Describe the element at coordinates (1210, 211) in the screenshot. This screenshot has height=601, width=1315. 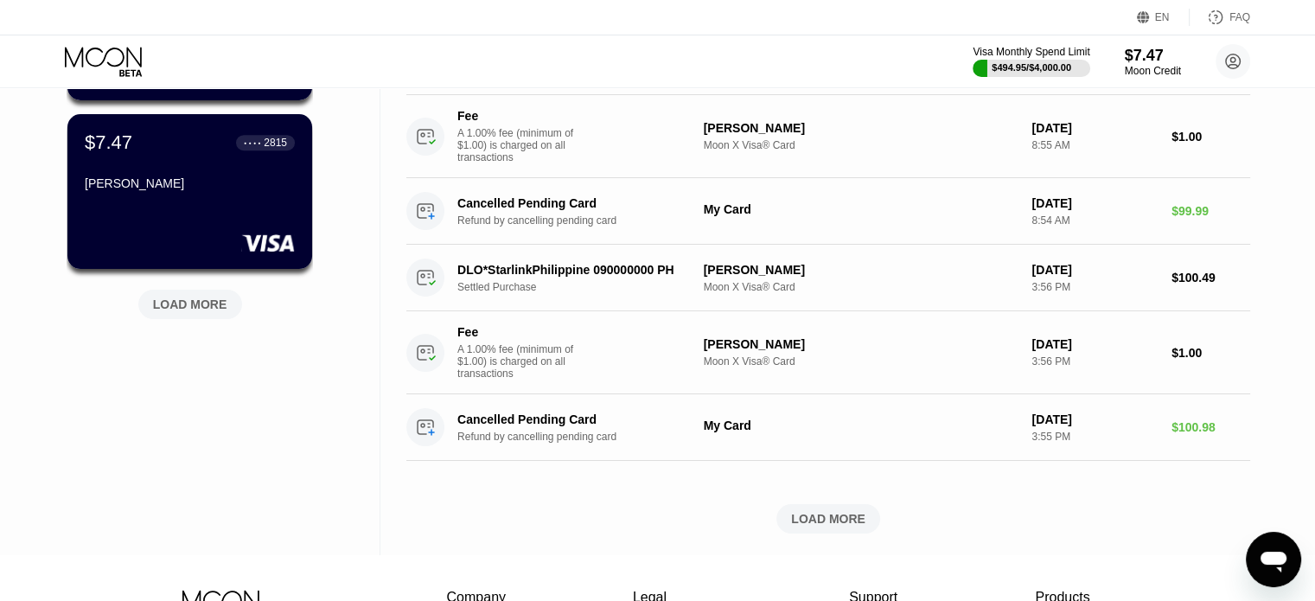
I see `div: $99.99` at that location.